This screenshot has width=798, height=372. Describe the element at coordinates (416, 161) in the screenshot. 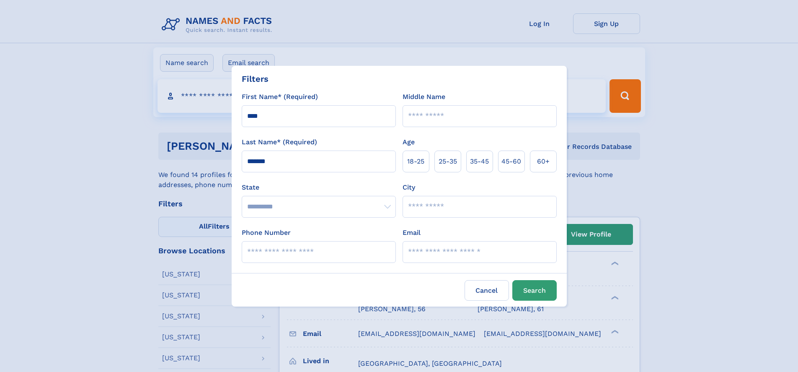

I see `span: 18‑25` at that location.